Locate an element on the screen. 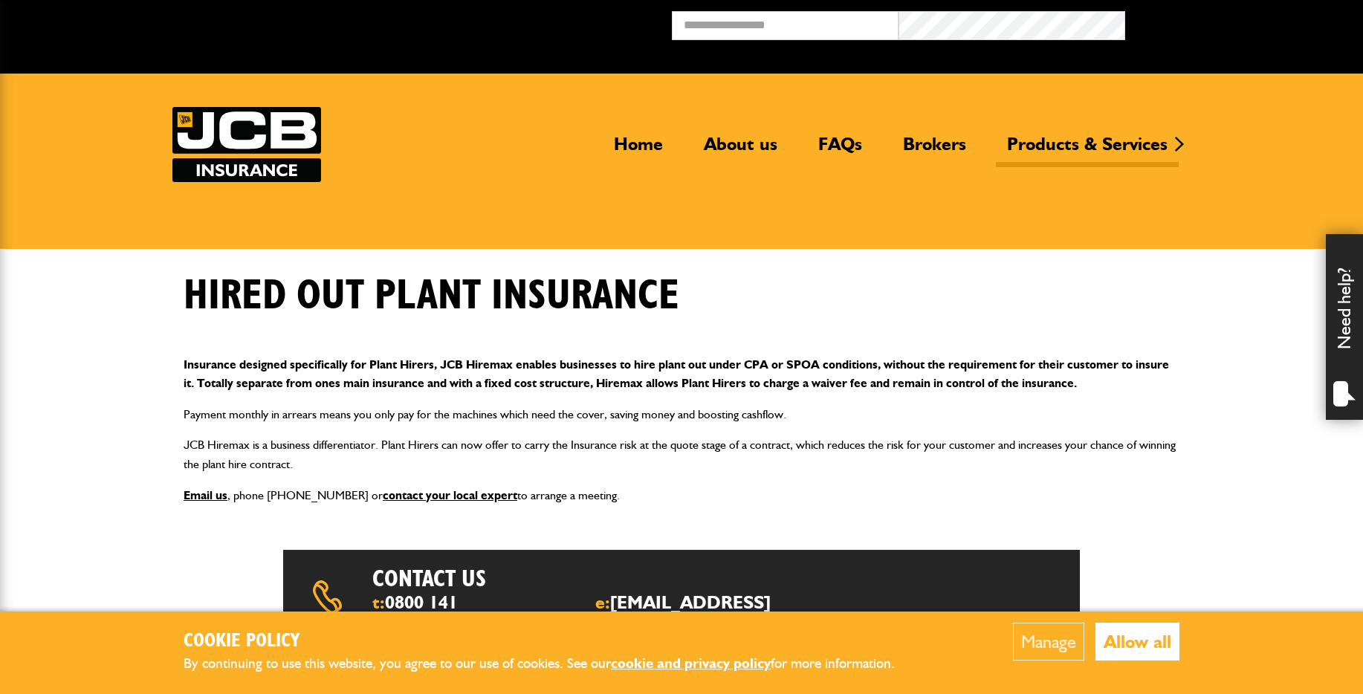 The image size is (1363, 694). a: Brokers is located at coordinates (934, 150).